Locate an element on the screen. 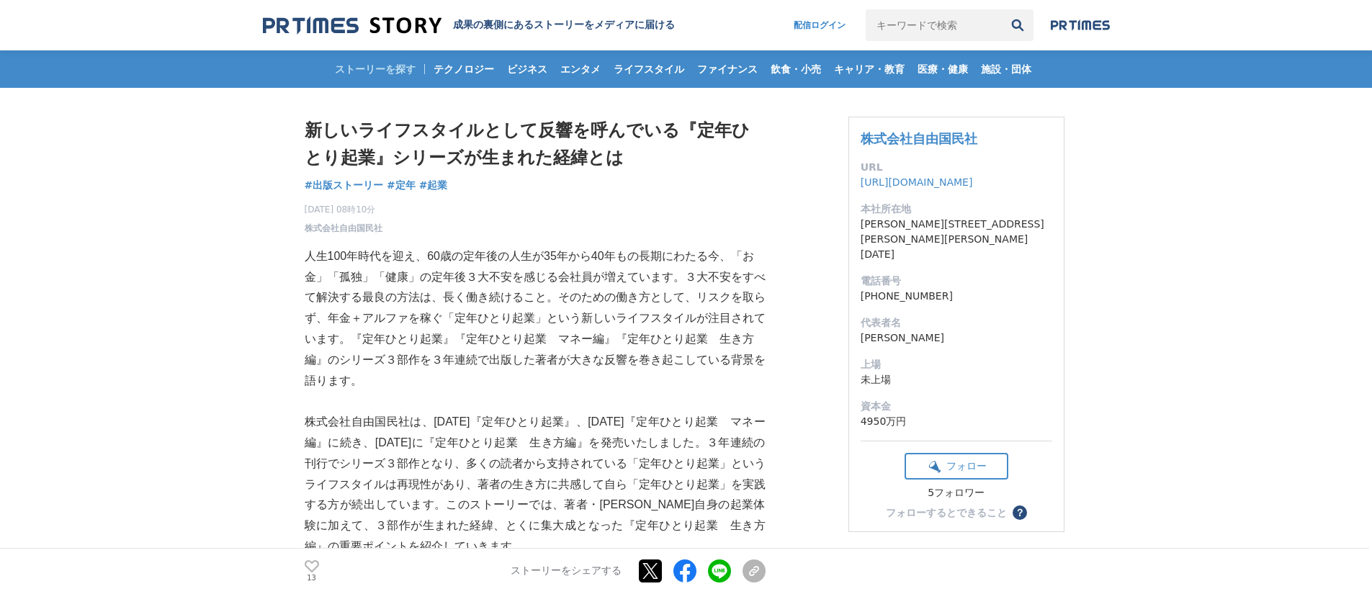  span: ビジネス is located at coordinates (527, 69).